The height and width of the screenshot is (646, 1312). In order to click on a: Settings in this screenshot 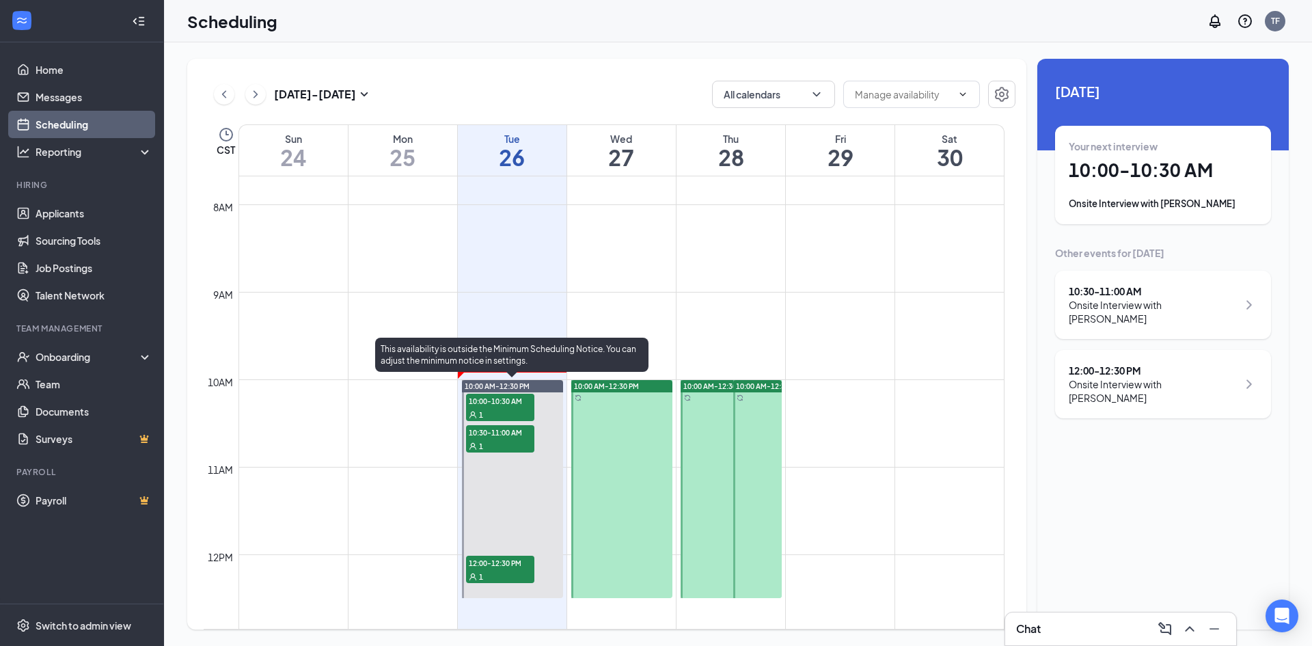, I will do `click(1001, 94)`.